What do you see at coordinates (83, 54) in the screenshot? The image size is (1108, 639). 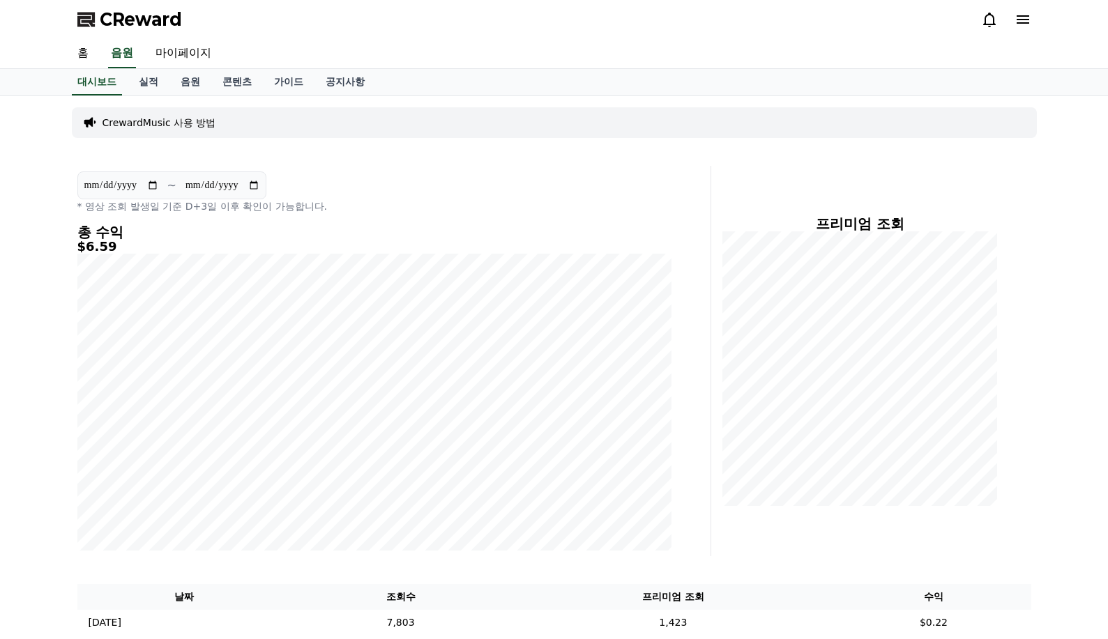 I see `a: 홈` at bounding box center [83, 54].